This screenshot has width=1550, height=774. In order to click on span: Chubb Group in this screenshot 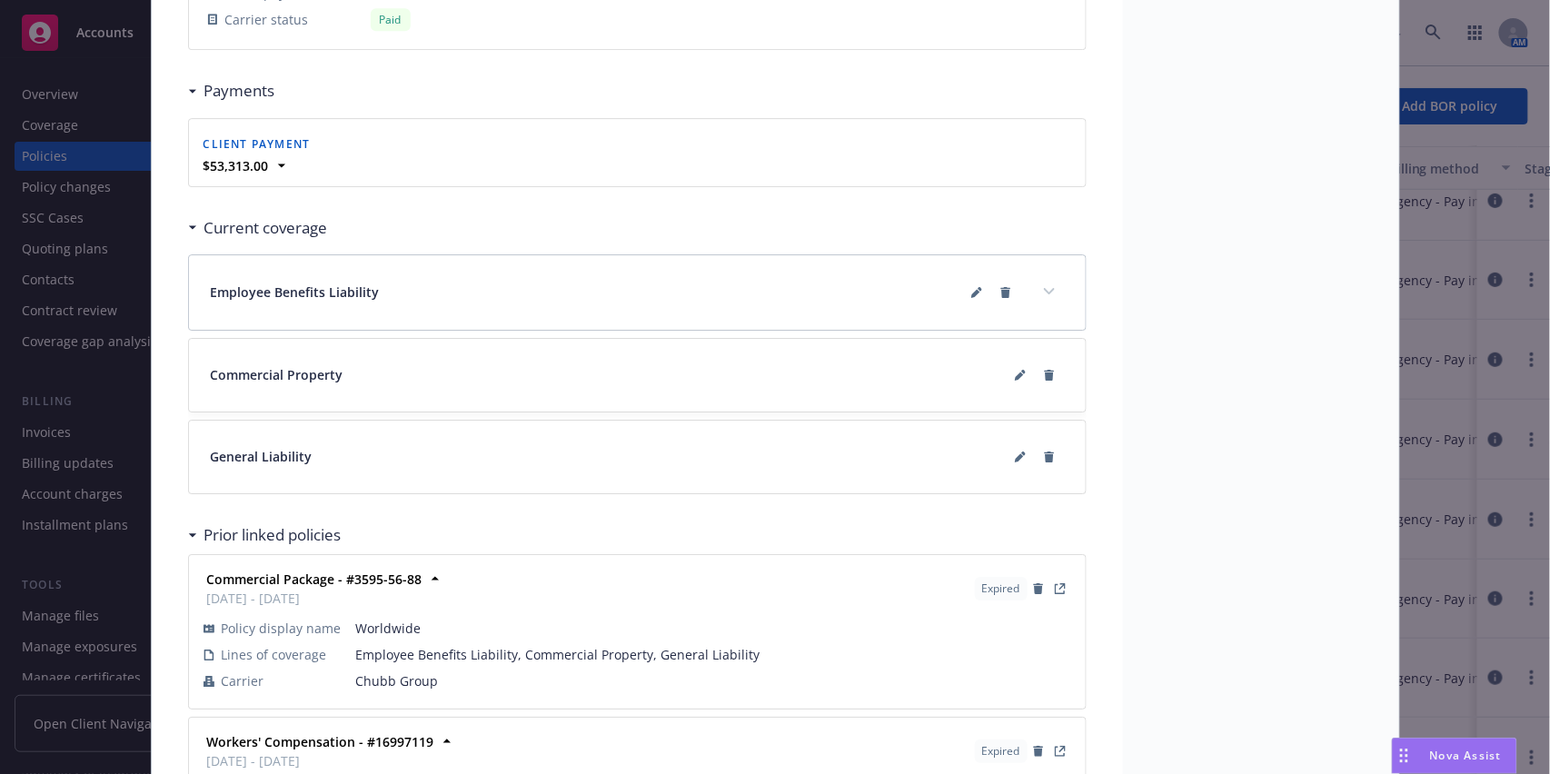, I will do `click(713, 680)`.